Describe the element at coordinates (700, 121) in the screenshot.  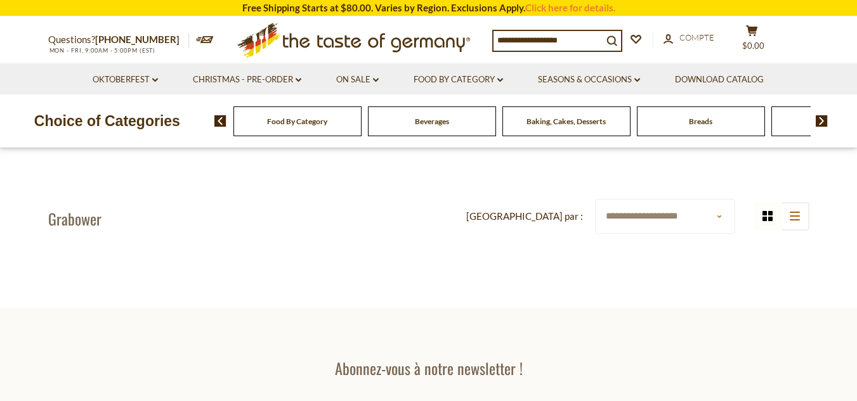
I see `a: Breads` at that location.